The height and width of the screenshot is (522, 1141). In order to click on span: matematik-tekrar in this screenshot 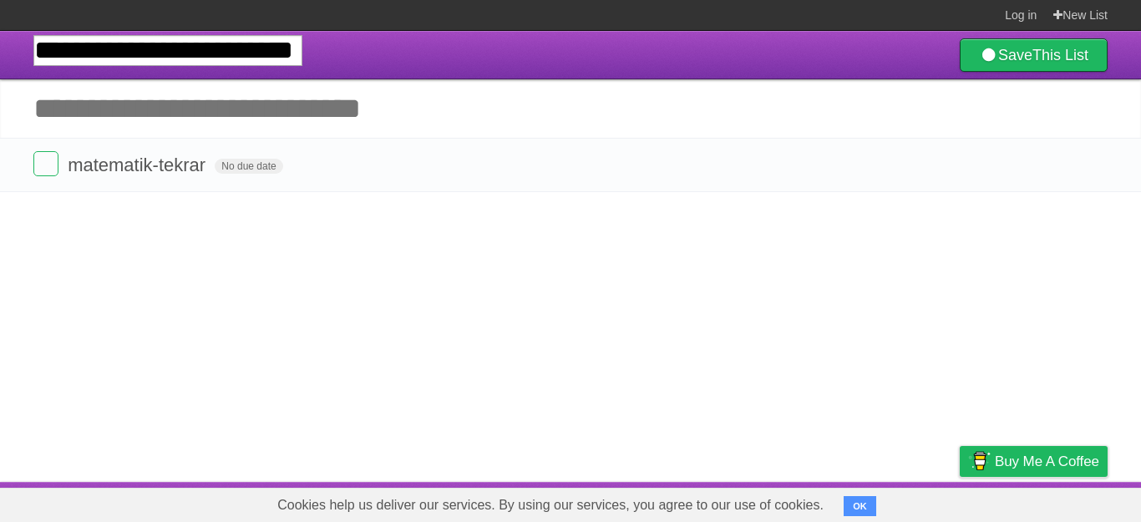, I will do `click(139, 165)`.